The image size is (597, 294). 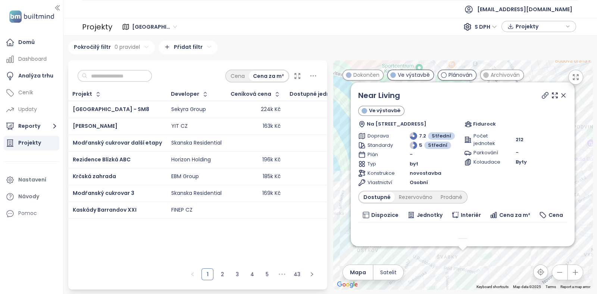 What do you see at coordinates (484, 124) in the screenshot?
I see `span: Fidurock` at bounding box center [484, 124].